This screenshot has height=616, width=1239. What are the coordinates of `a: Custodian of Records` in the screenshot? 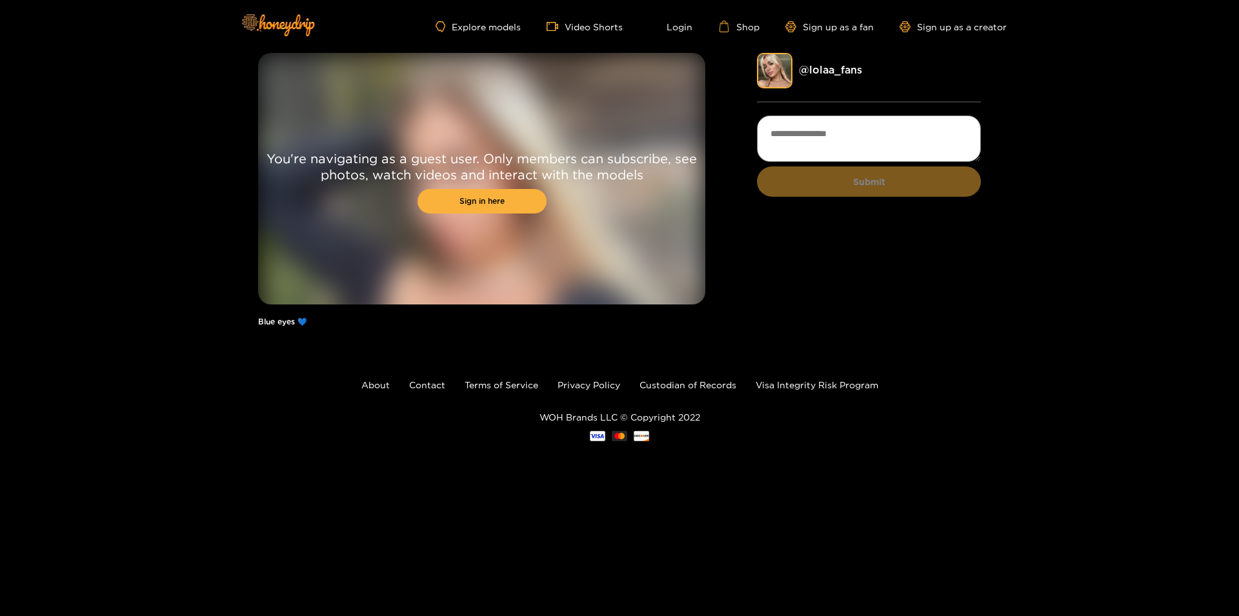 It's located at (688, 385).